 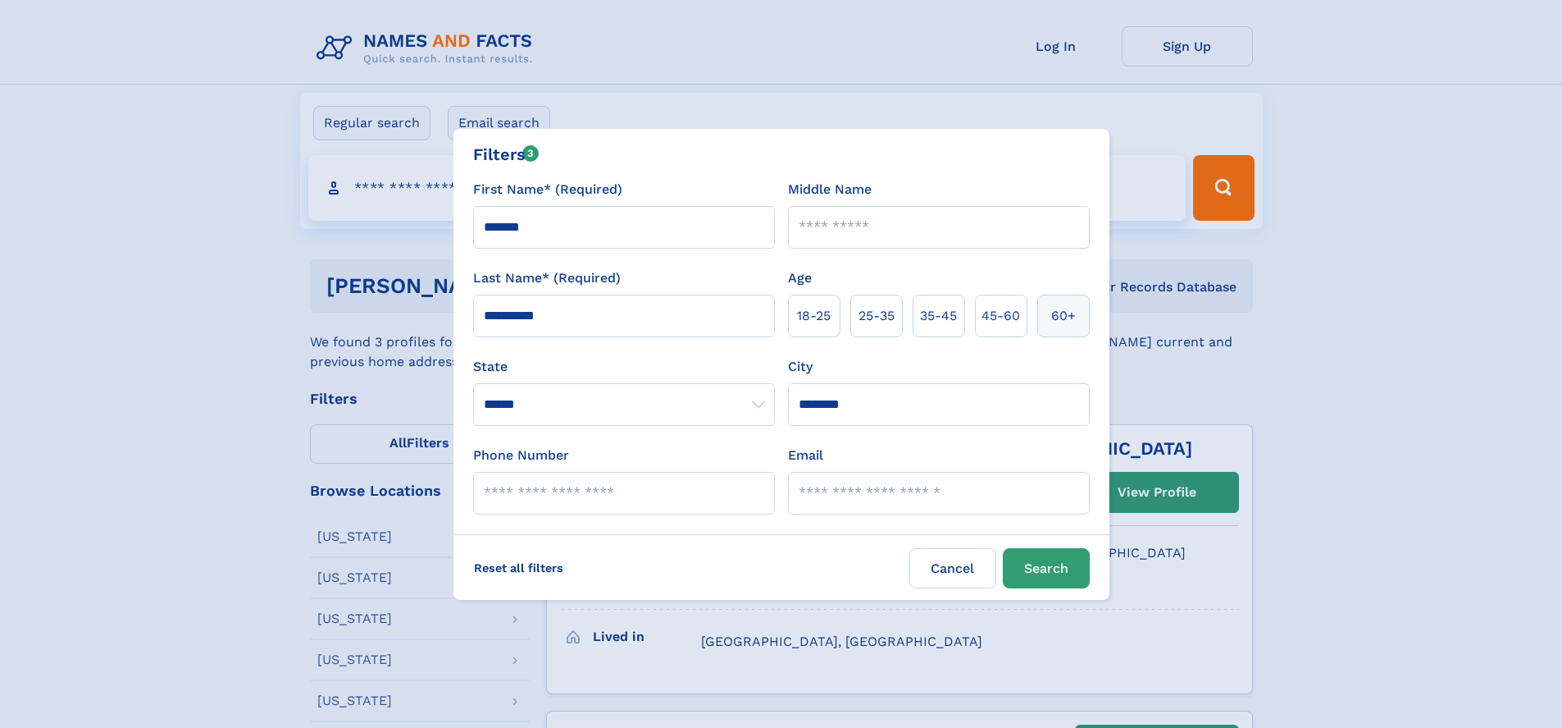 I want to click on label: First Name* (Required), so click(x=548, y=189).